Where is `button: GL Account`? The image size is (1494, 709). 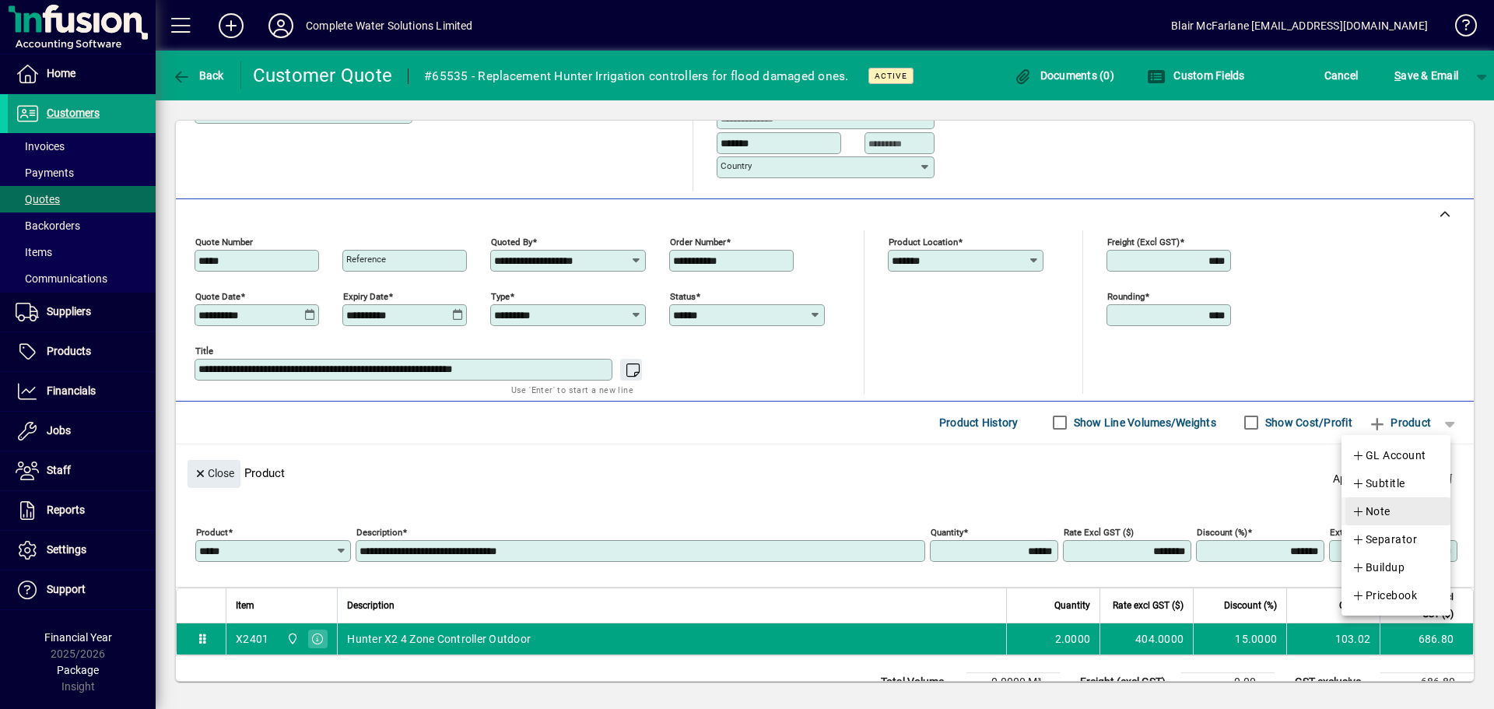 button: GL Account is located at coordinates (1396, 455).